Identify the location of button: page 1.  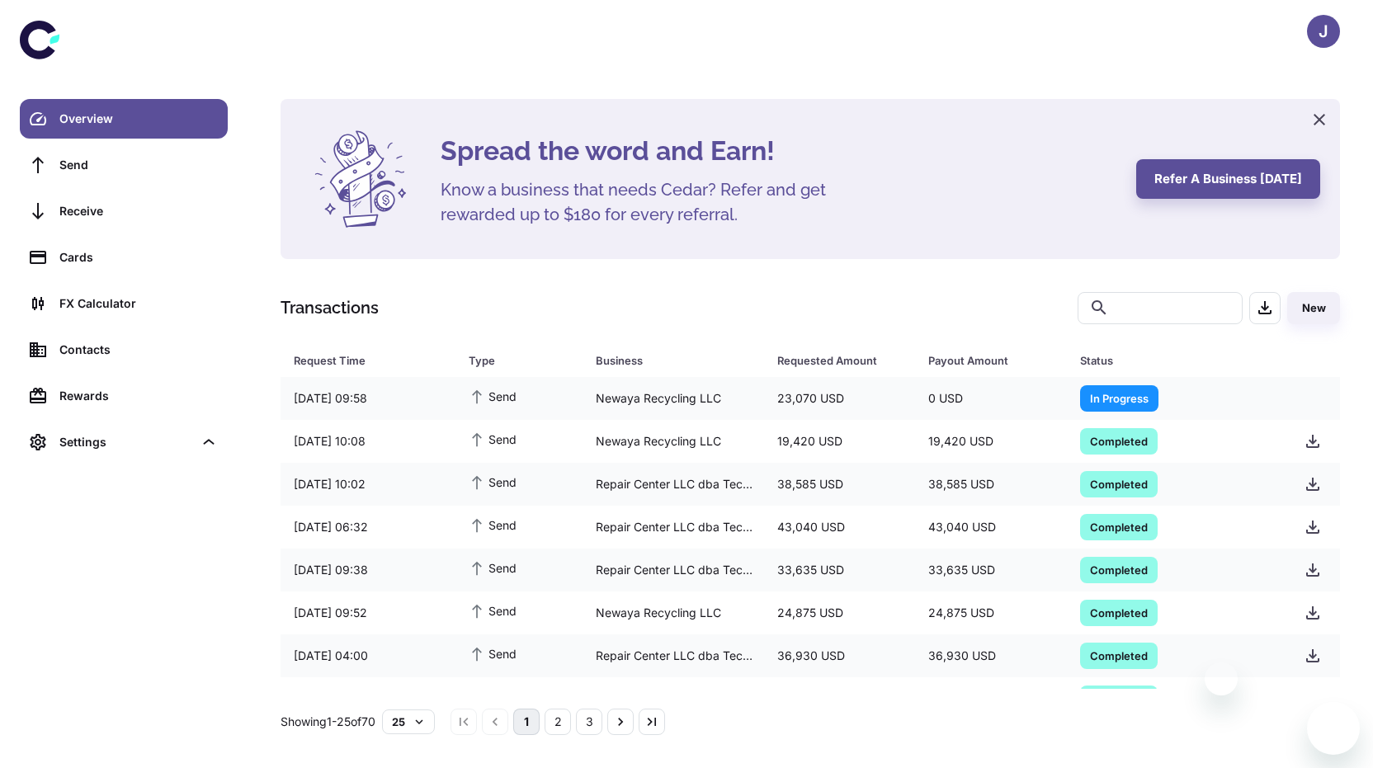
(526, 722).